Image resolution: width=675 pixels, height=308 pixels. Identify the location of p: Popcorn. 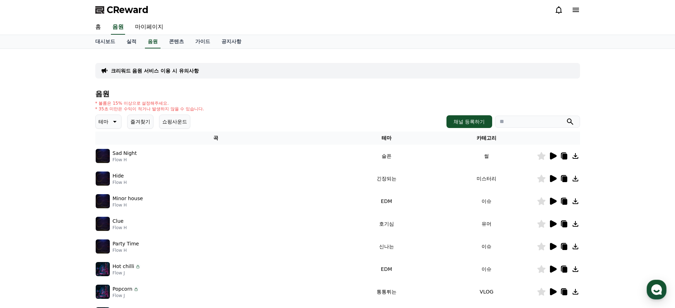
(123, 289).